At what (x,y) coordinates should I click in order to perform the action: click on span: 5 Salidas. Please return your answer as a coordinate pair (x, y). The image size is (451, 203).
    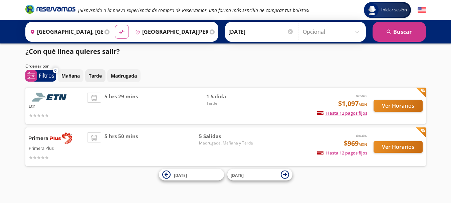
    Looking at the image, I should click on (226, 136).